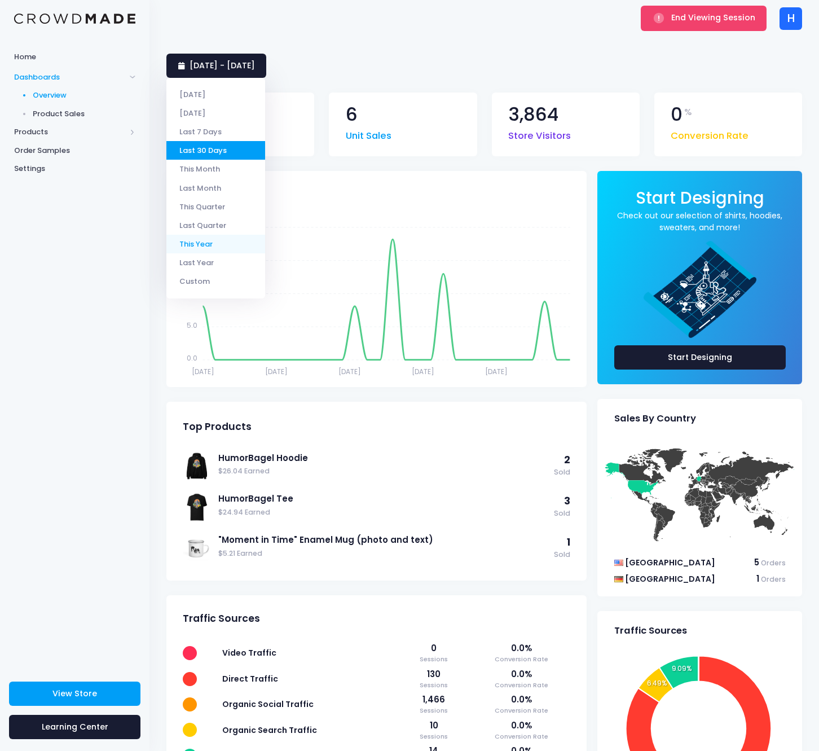 The image size is (819, 751). I want to click on span: Top Products, so click(217, 426).